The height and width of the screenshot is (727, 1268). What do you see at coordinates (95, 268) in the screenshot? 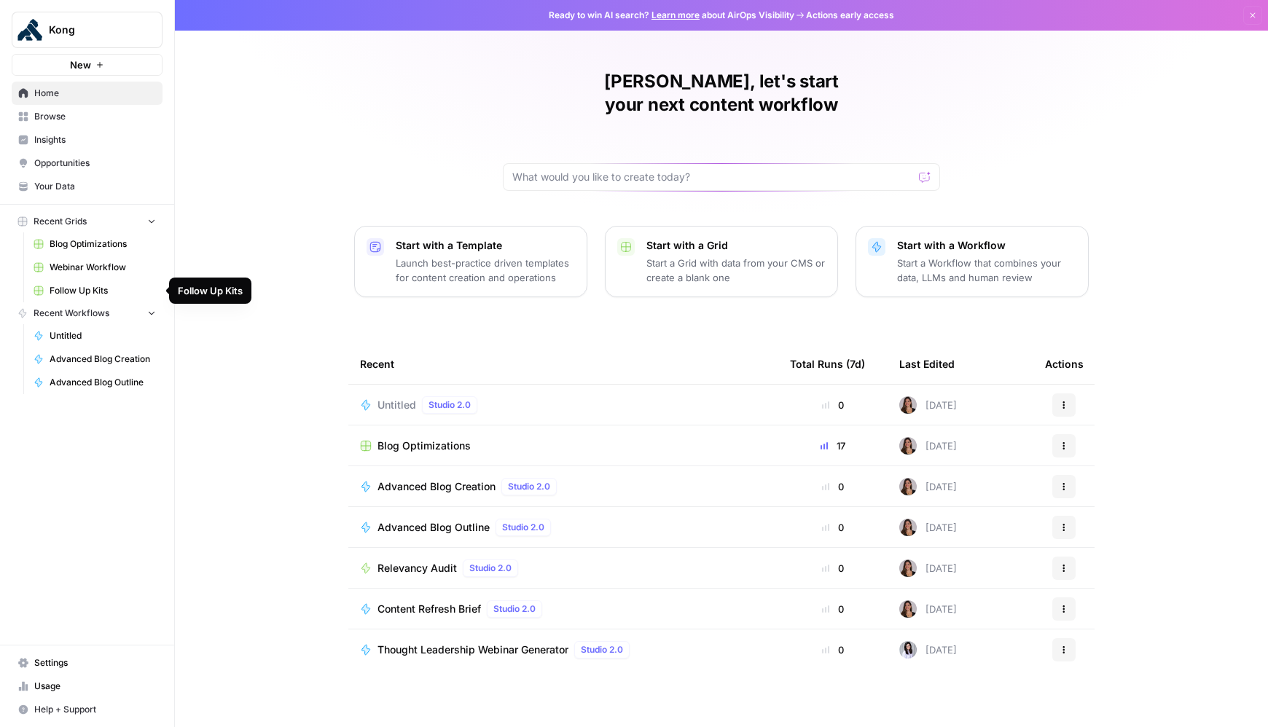
I see `a: Webinar Workflow` at bounding box center [95, 268].